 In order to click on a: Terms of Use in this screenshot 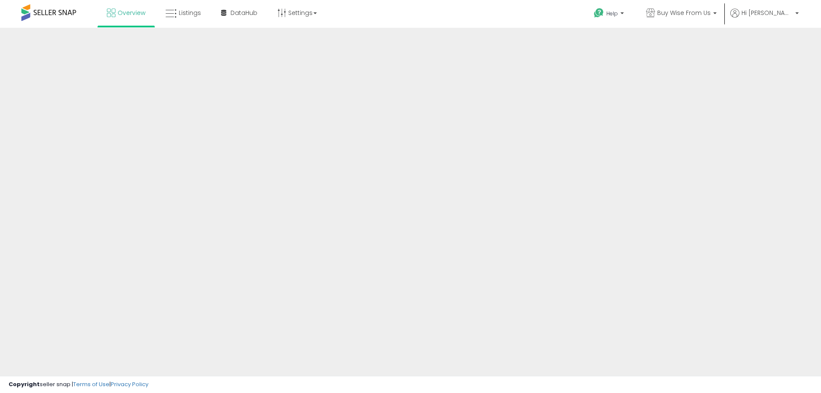, I will do `click(91, 384)`.